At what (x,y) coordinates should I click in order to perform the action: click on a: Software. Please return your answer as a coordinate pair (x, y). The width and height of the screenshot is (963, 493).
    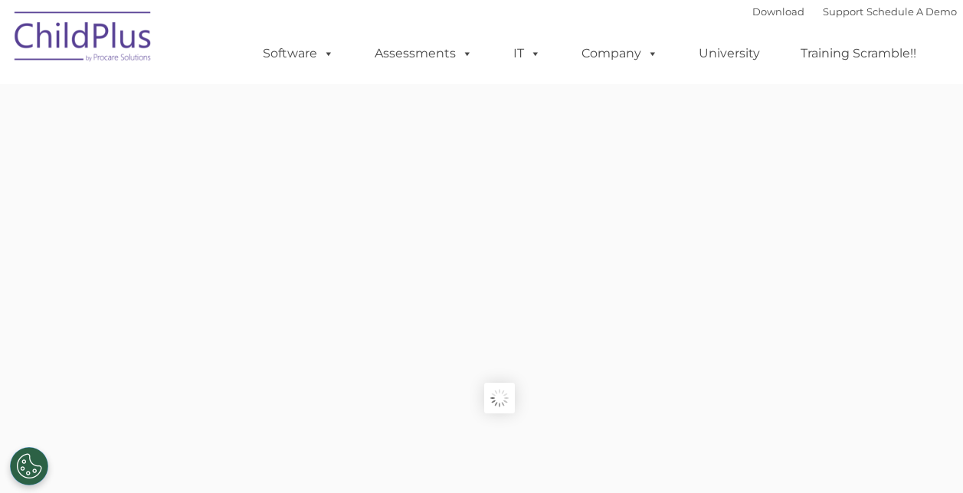
    Looking at the image, I should click on (298, 54).